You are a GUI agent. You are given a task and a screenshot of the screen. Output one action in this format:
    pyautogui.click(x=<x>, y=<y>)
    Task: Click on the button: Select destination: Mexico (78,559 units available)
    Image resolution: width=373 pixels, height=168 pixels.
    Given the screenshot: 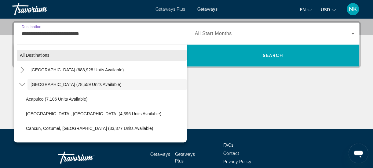 What is the action you would take?
    pyautogui.click(x=107, y=85)
    